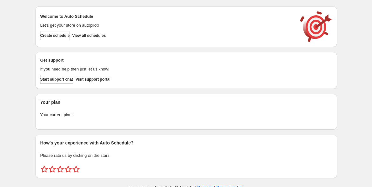  I want to click on a: Start support chat, so click(57, 79).